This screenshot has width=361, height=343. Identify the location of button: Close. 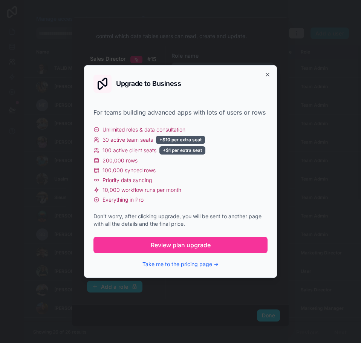
(267, 75).